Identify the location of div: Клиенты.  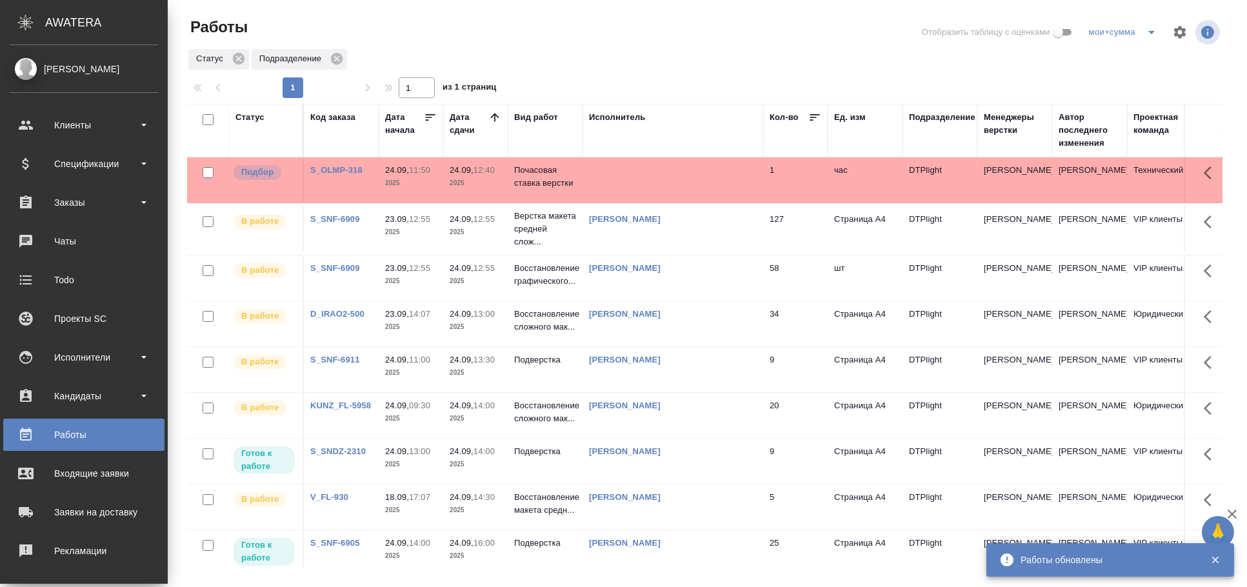
(84, 125).